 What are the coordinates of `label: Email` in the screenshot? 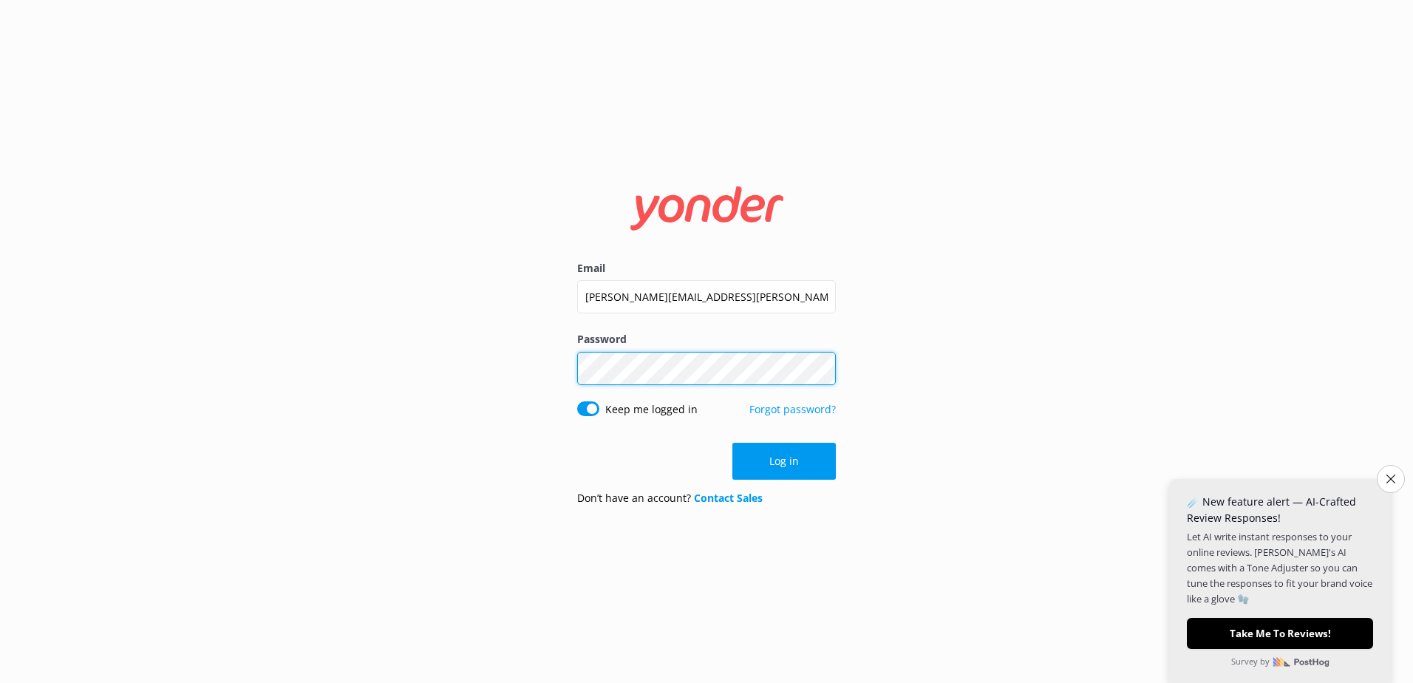 It's located at (706, 268).